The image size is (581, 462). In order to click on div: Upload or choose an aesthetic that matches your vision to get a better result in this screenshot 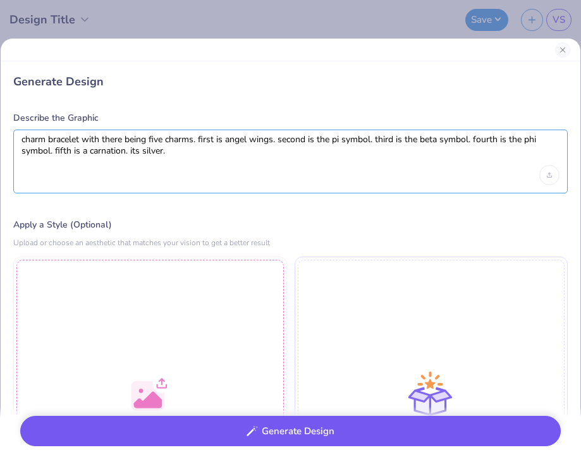, I will do `click(290, 243)`.